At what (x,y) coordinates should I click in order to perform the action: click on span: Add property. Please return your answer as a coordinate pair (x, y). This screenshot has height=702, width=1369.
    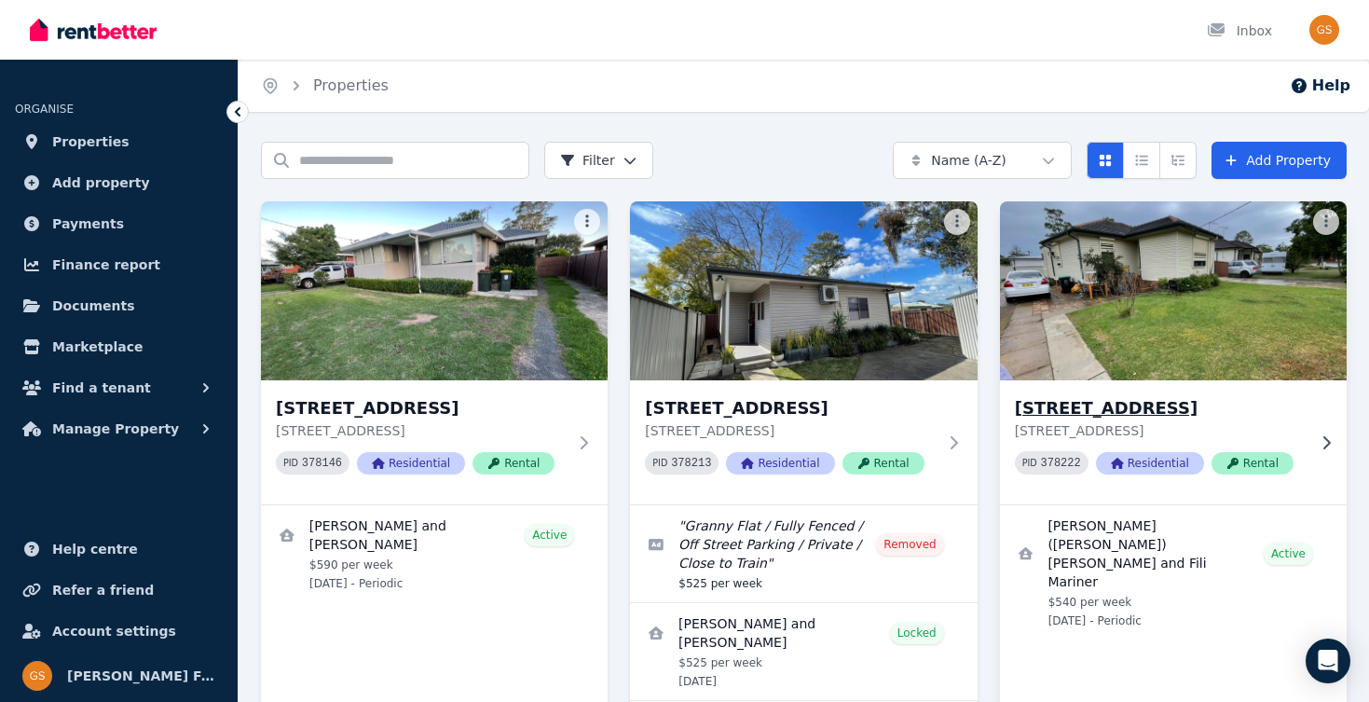
    Looking at the image, I should click on (101, 183).